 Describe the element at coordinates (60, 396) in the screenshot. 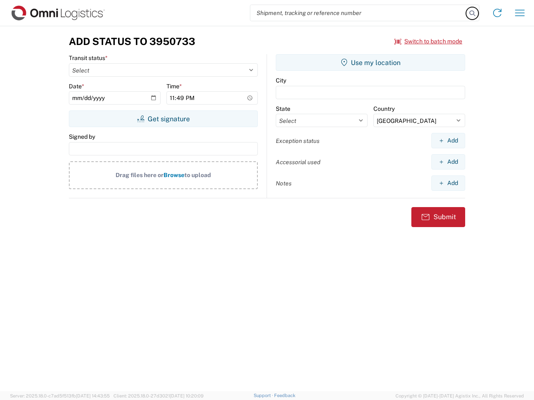

I see `span: Server: 2025.18.0-c7ad5f513fb` at that location.